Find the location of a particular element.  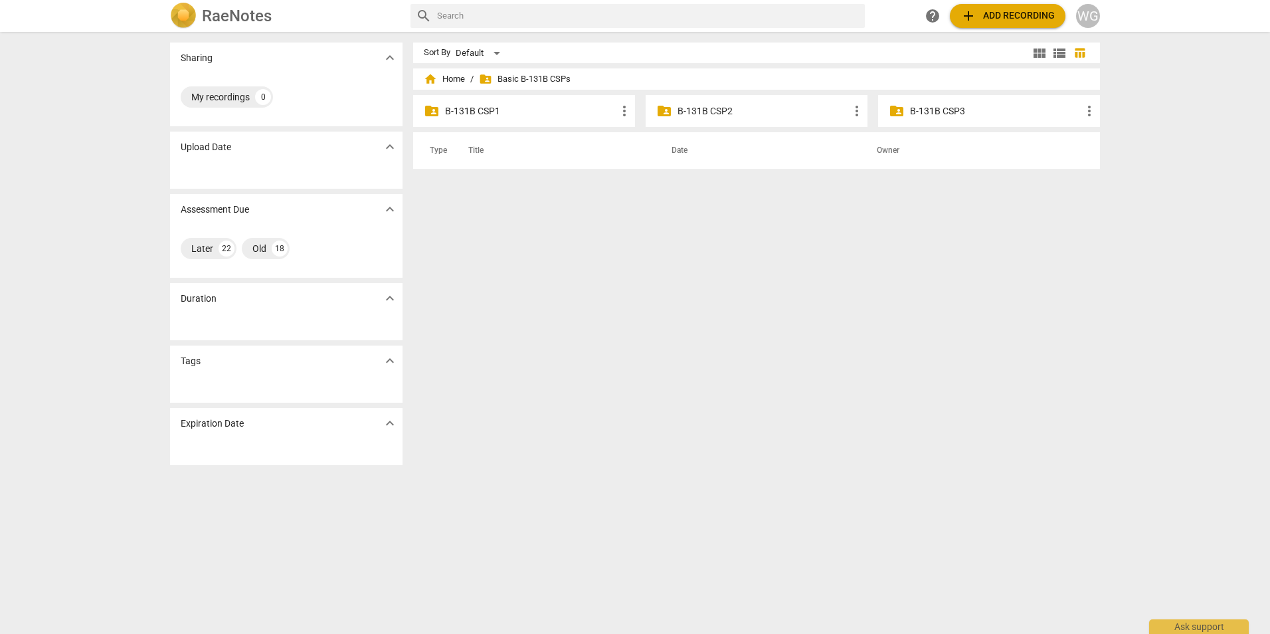

div: My recordings is located at coordinates (221, 97).